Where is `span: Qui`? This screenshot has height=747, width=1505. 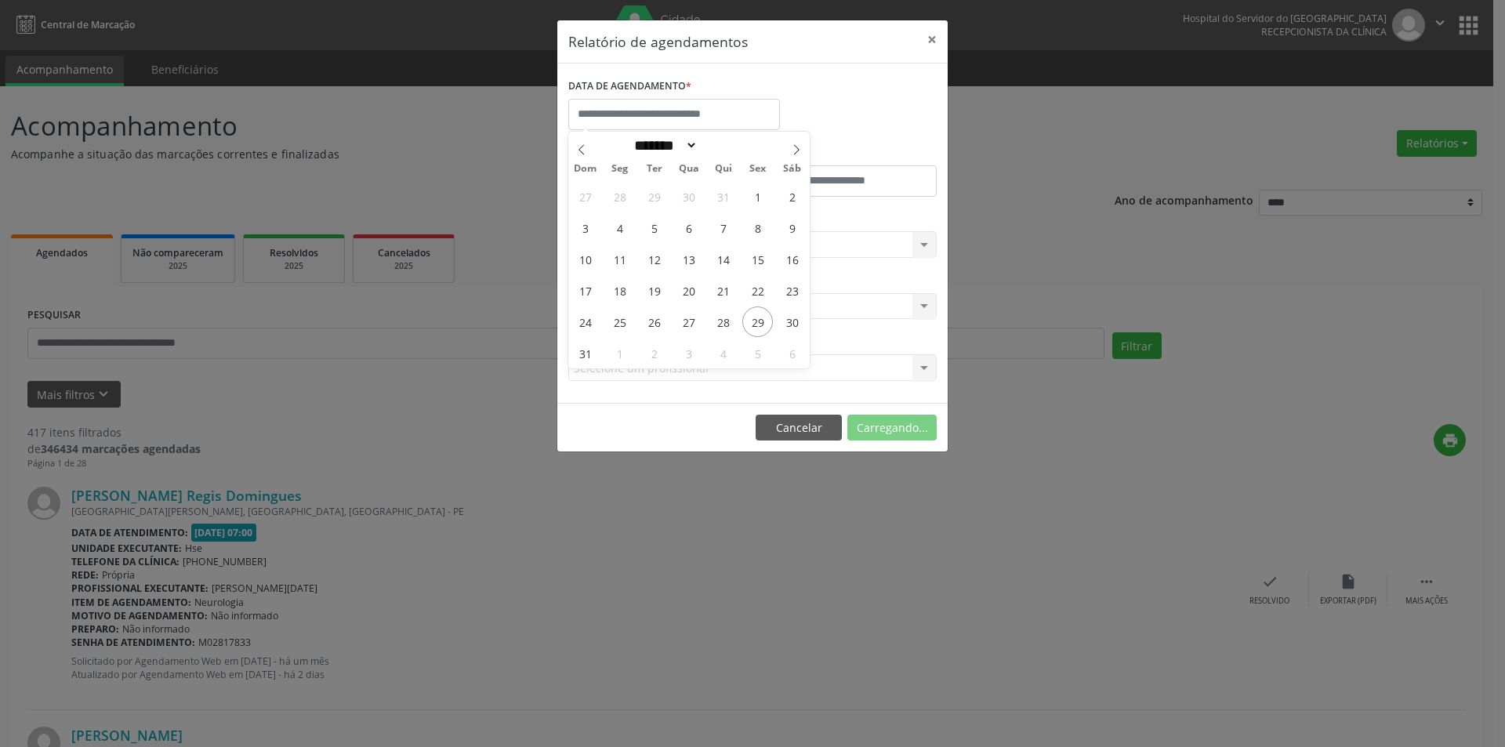
span: Qui is located at coordinates (723, 169).